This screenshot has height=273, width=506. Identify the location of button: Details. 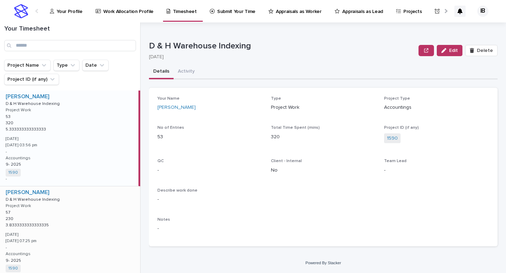
(161, 72).